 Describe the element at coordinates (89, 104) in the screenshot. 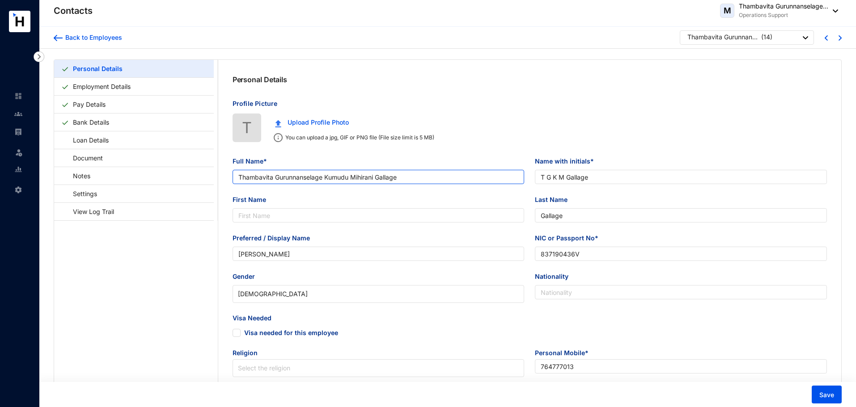

I see `a: Pay Details` at that location.